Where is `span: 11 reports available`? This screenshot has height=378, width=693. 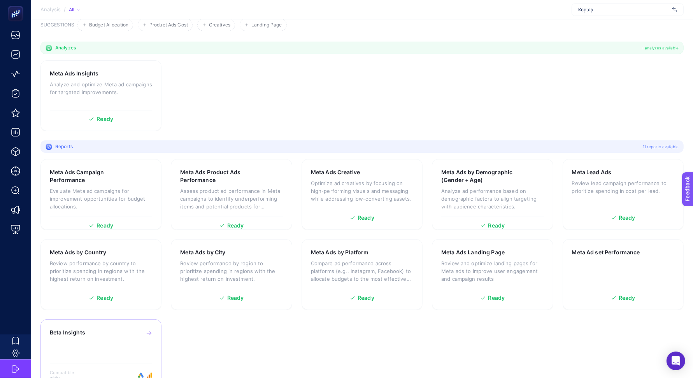 span: 11 reports available is located at coordinates (660, 147).